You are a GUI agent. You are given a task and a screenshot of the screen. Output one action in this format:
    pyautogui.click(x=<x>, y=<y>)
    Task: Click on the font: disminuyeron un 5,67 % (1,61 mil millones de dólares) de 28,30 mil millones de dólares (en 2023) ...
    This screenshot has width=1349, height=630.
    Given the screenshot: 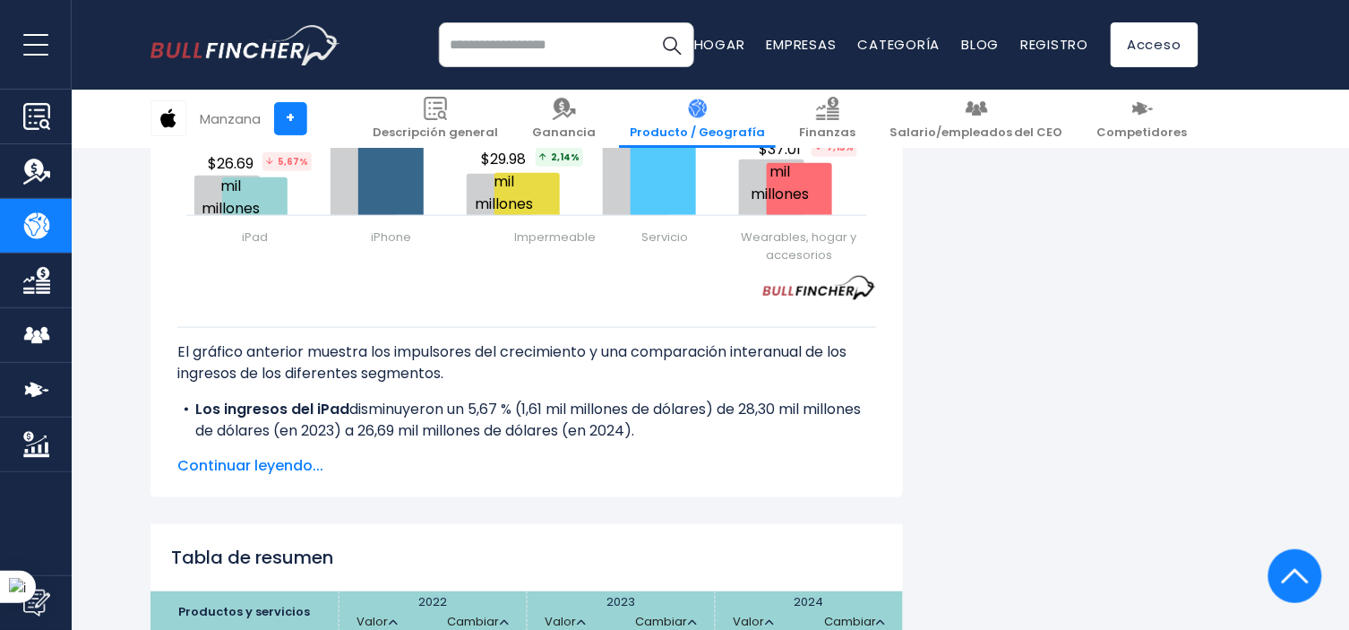 What is the action you would take?
    pyautogui.click(x=528, y=419)
    